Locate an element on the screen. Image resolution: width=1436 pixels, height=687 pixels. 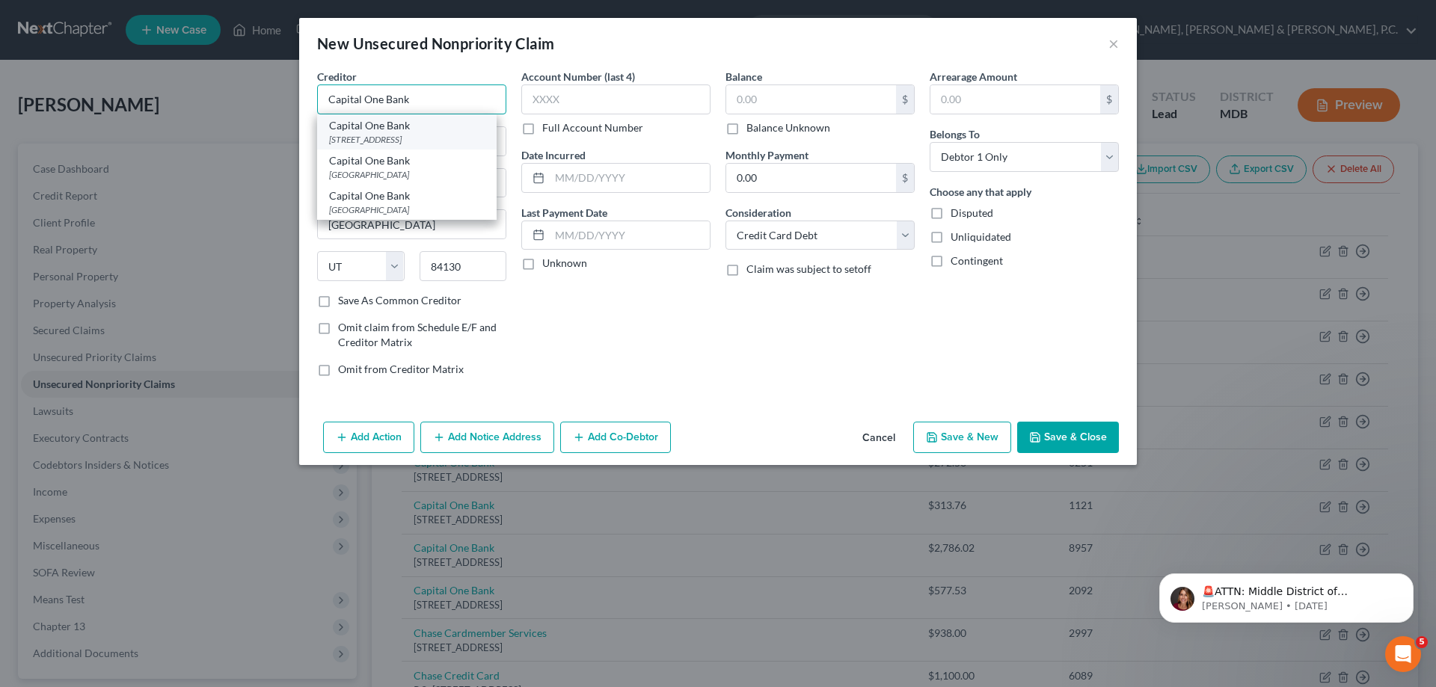
label: Monthly Payment is located at coordinates (767, 155).